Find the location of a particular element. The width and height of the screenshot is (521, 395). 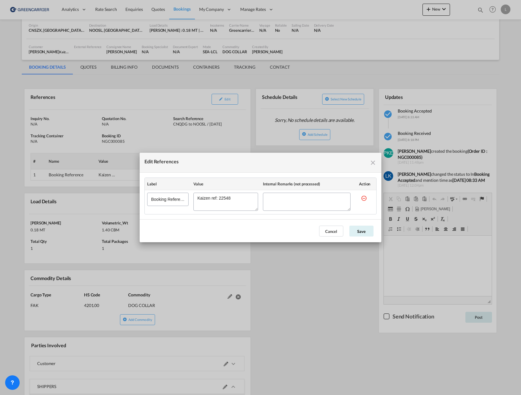

th: Internal Remarks (not processed) is located at coordinates (307, 184).